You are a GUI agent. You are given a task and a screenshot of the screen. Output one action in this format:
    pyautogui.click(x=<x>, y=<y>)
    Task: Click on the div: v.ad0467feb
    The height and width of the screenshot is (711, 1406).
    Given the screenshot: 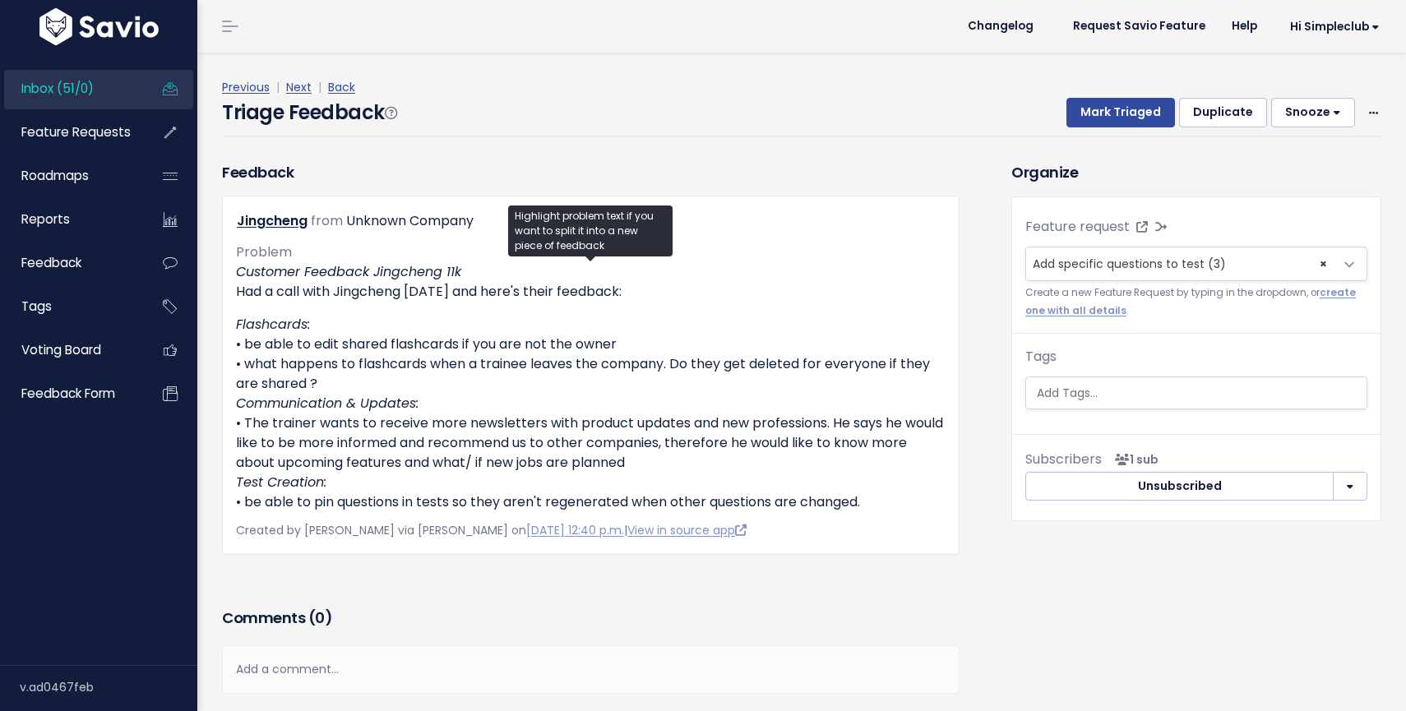 What is the action you would take?
    pyautogui.click(x=109, y=687)
    